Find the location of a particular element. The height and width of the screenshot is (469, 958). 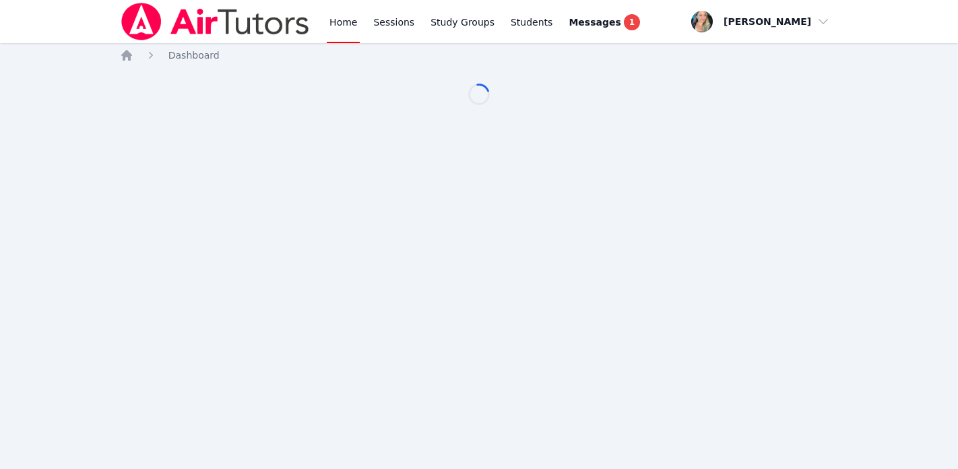

a: Dashboard is located at coordinates (194, 55).